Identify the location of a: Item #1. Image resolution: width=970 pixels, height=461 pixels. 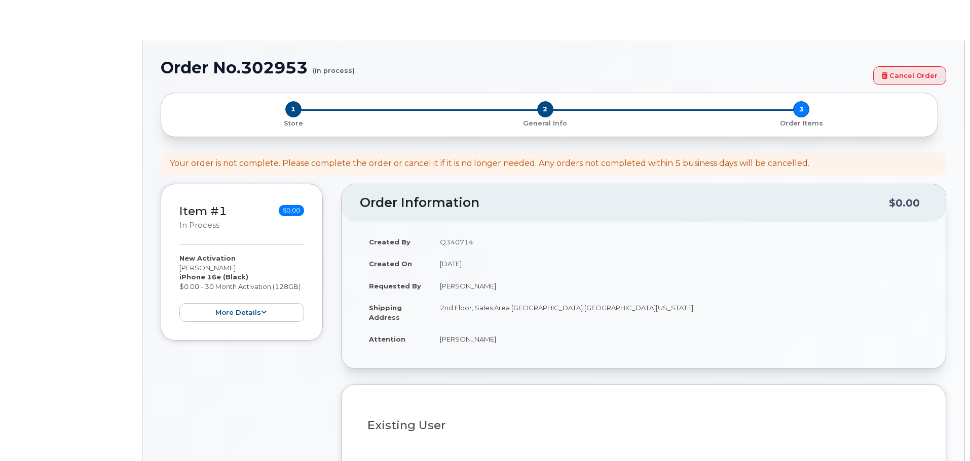
(203, 211).